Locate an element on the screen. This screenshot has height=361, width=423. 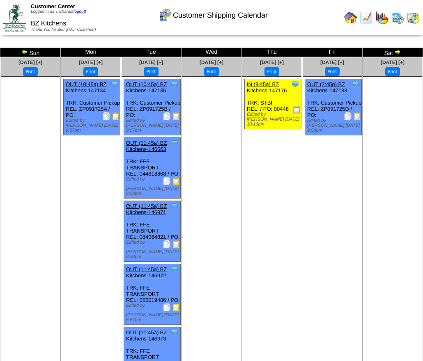
img: Receiving Document is located at coordinates (297, 110).